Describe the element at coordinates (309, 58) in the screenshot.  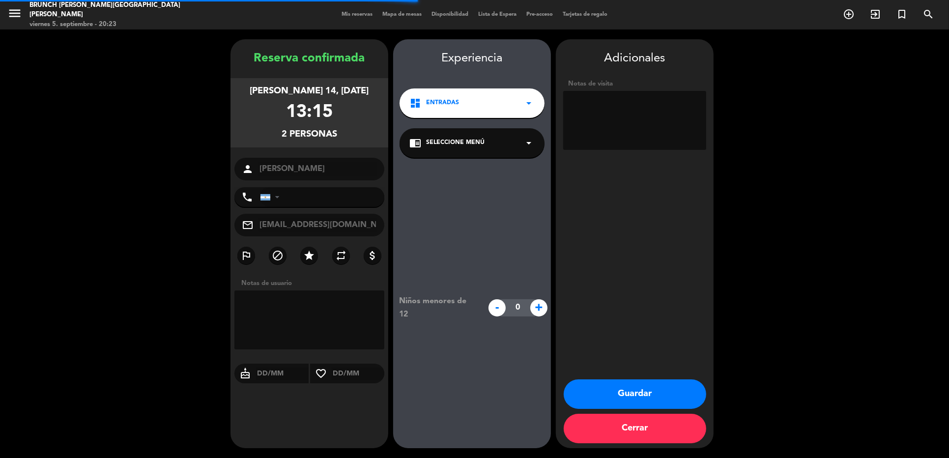
I see `div: Reserva confirmada` at that location.